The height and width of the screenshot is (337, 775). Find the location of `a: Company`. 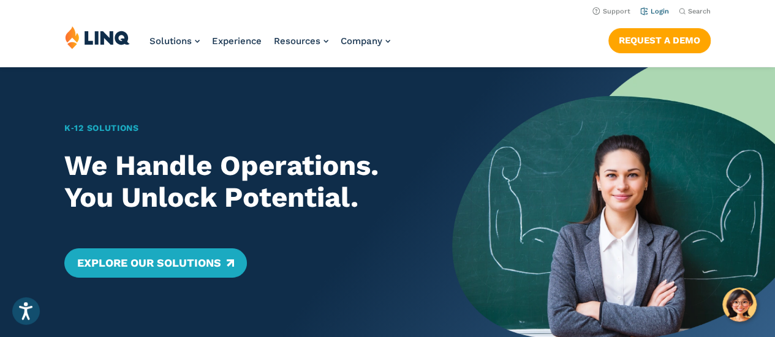

a: Company is located at coordinates (365, 41).